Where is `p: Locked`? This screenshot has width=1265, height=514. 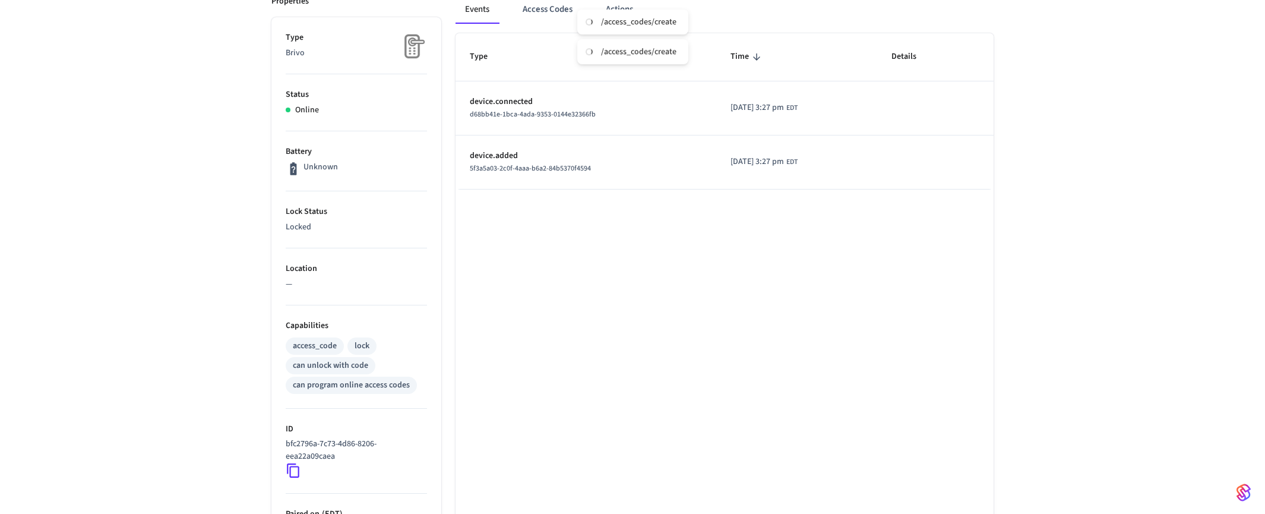
p: Locked is located at coordinates (356, 227).